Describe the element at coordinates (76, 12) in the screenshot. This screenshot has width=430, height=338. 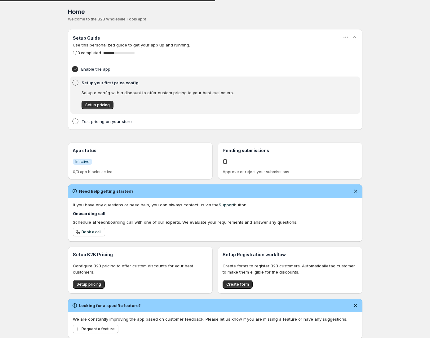
I see `span: Home` at that location.